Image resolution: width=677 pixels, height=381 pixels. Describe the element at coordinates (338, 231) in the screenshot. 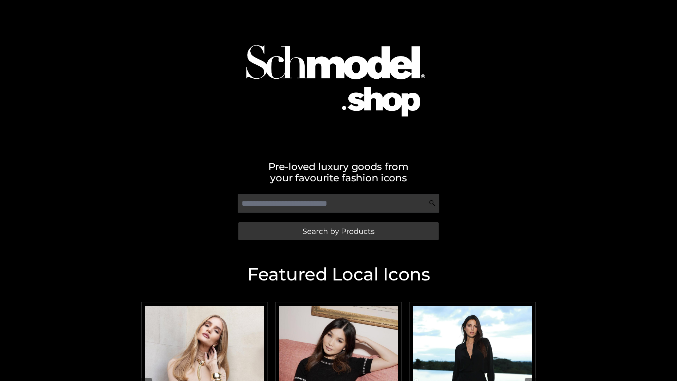

I see `a: Search by Products` at that location.